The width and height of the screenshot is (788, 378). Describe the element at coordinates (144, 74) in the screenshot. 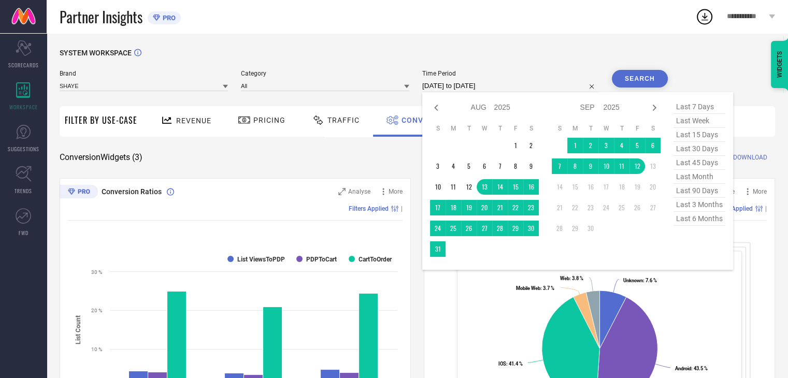

I see `span: Brand` at that location.